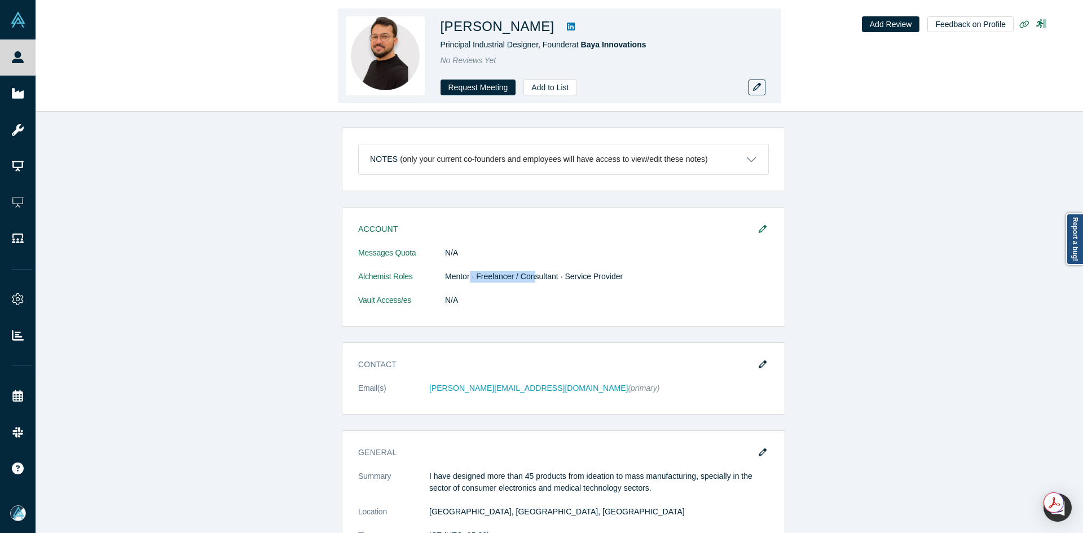 The width and height of the screenshot is (1083, 533). What do you see at coordinates (18, 513) in the screenshot?
I see `img: Mia Scott's Account` at bounding box center [18, 513].